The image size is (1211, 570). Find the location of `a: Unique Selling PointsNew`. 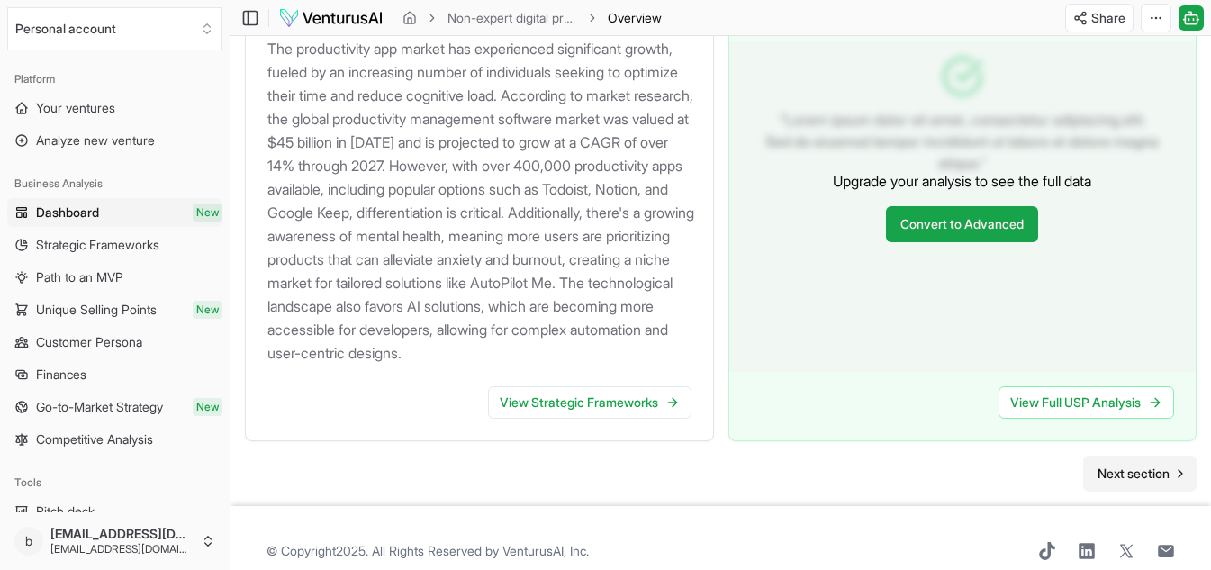

a: Unique Selling PointsNew is located at coordinates (114, 310).